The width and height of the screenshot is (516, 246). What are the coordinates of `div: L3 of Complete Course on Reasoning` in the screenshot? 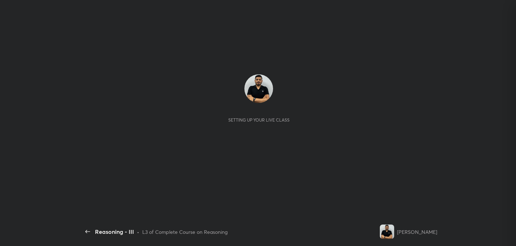 It's located at (185, 232).